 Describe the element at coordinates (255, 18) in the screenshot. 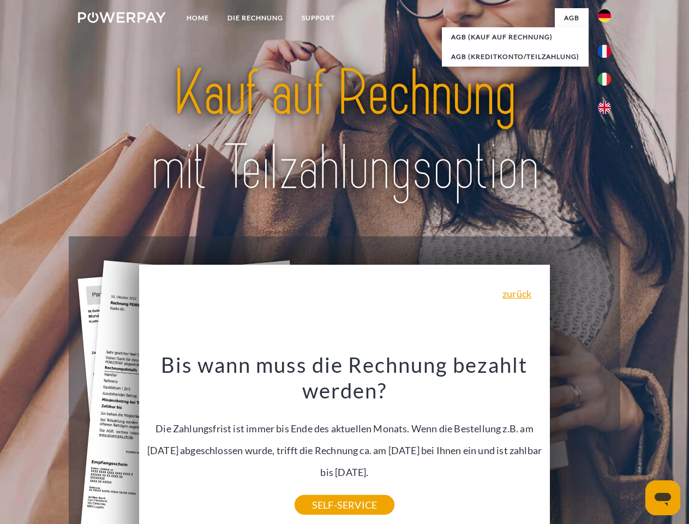

I see `a: DIE RECHNUNG` at that location.